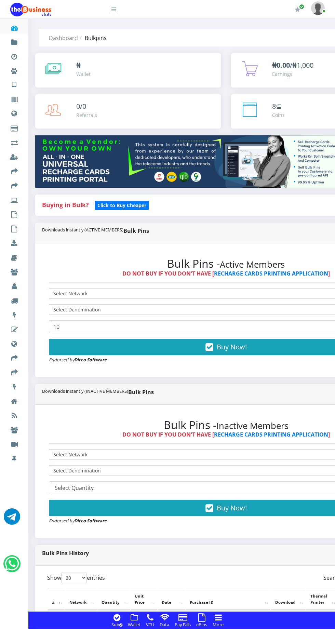 This screenshot has height=629, width=335. I want to click on a: Wallet, so click(134, 624).